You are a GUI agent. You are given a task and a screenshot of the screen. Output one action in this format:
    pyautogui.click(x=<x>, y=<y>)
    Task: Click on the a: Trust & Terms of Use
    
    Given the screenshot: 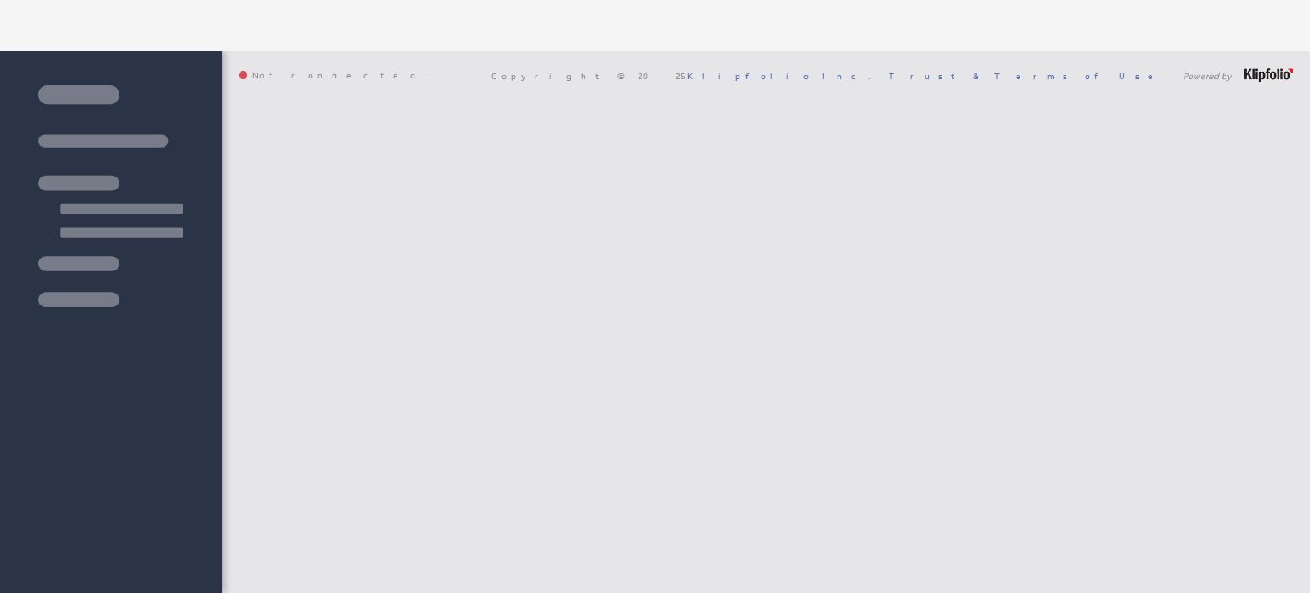 What is the action you would take?
    pyautogui.click(x=1027, y=76)
    